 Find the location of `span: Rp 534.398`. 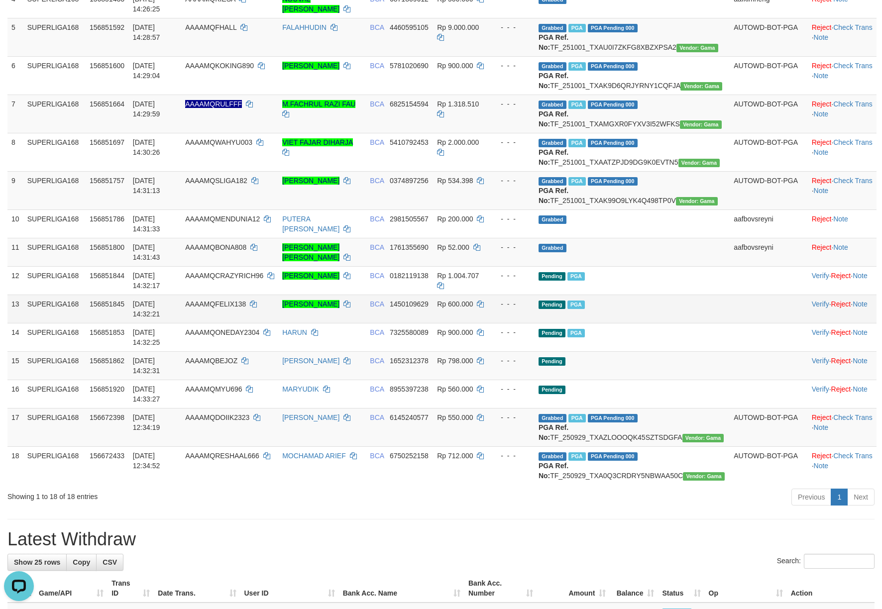

span: Rp 534.398 is located at coordinates (455, 181).